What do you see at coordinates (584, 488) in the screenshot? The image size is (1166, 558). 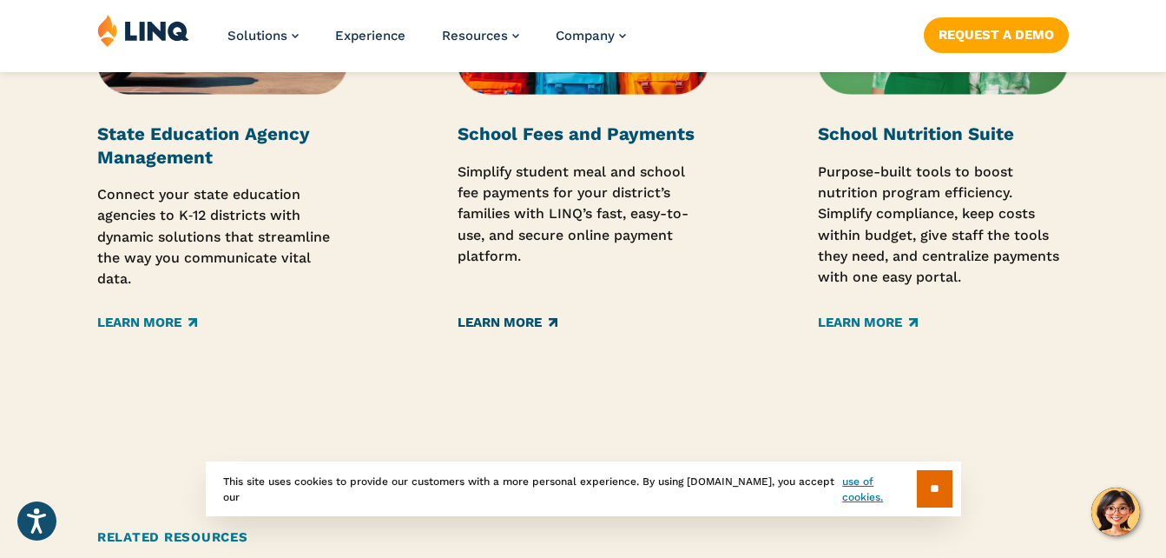 I see `div: This site uses cookies to provide our customers with a more personal experience. By using [DOMAIN...` at bounding box center [584, 488].